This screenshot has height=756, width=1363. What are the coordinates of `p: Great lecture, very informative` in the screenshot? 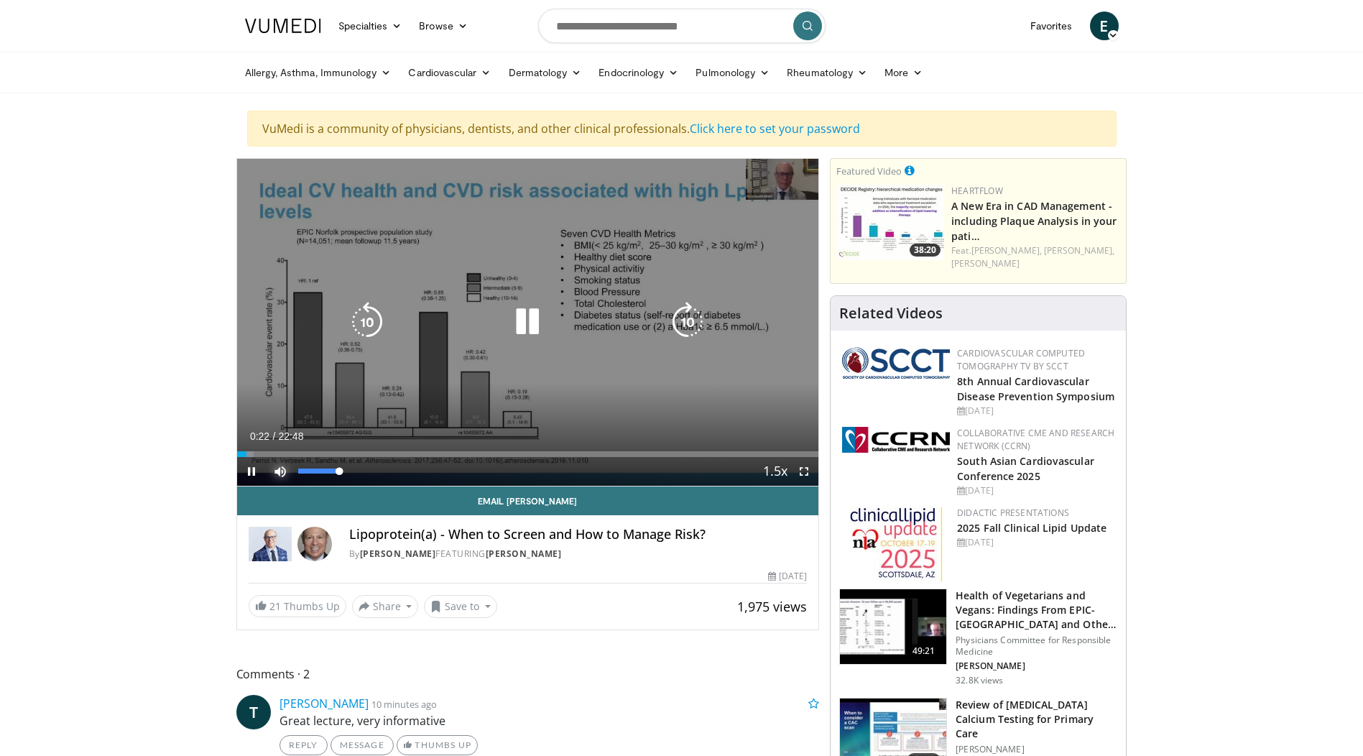 It's located at (550, 721).